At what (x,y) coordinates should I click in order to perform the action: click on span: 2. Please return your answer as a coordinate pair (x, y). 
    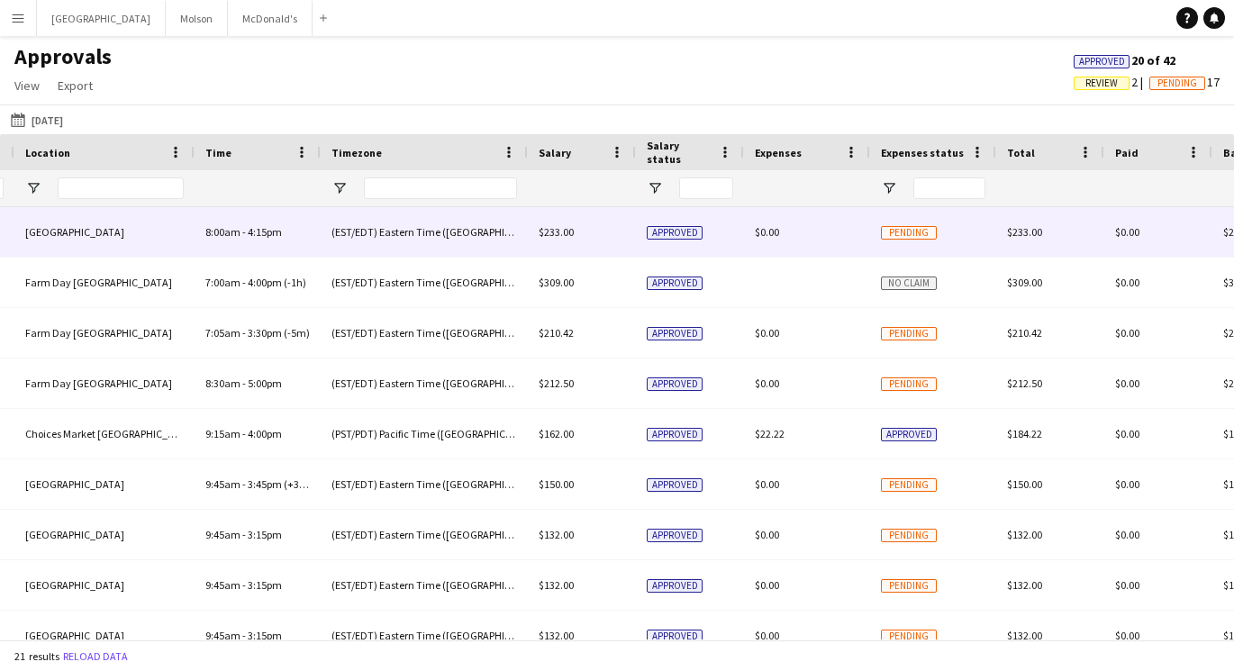
    Looking at the image, I should click on (1111, 82).